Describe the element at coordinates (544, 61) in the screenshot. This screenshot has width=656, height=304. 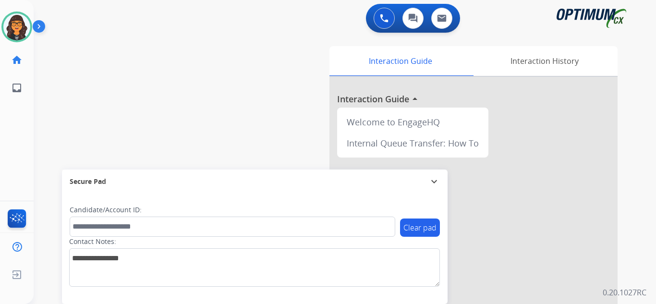
I see `div: Interaction History` at that location.